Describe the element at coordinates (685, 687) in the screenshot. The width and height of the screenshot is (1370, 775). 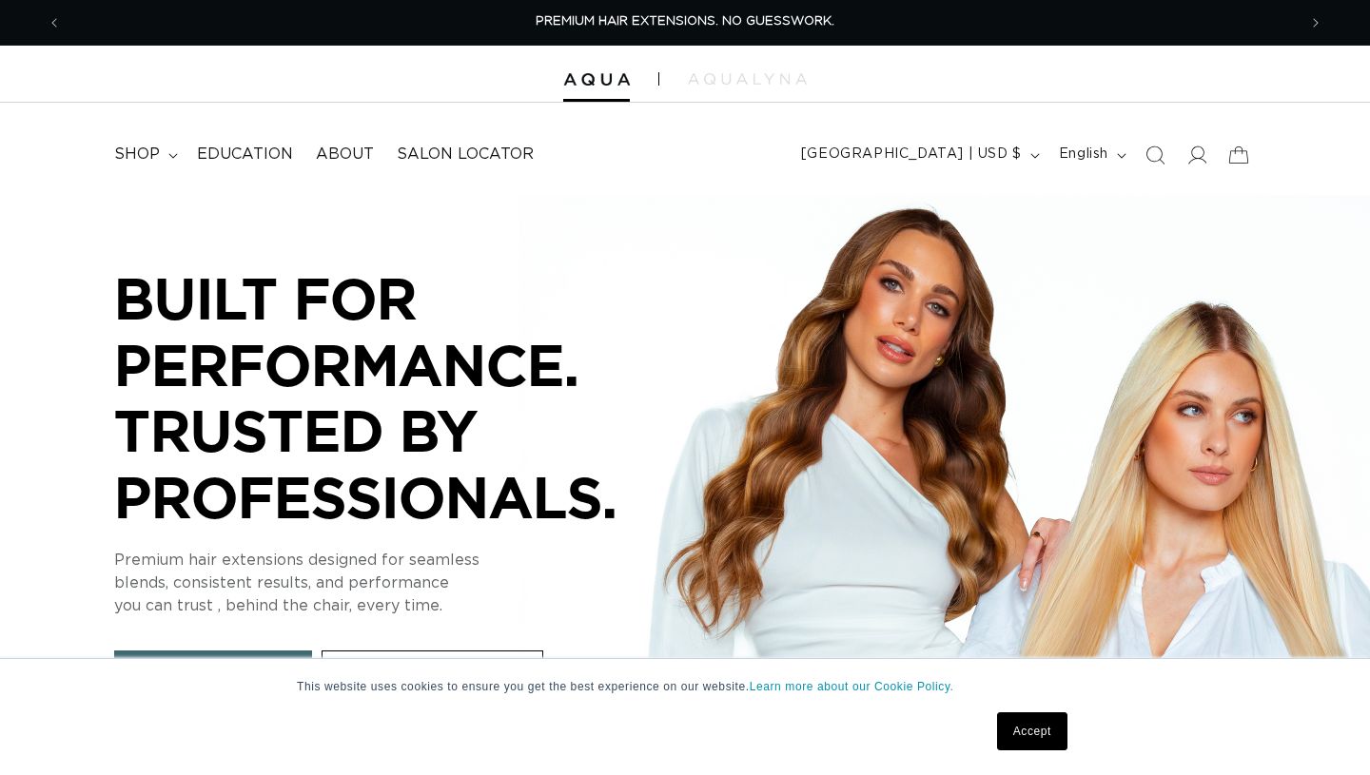
I see `p: This website uses cookies to ensure you get the best experience on our website.` at that location.